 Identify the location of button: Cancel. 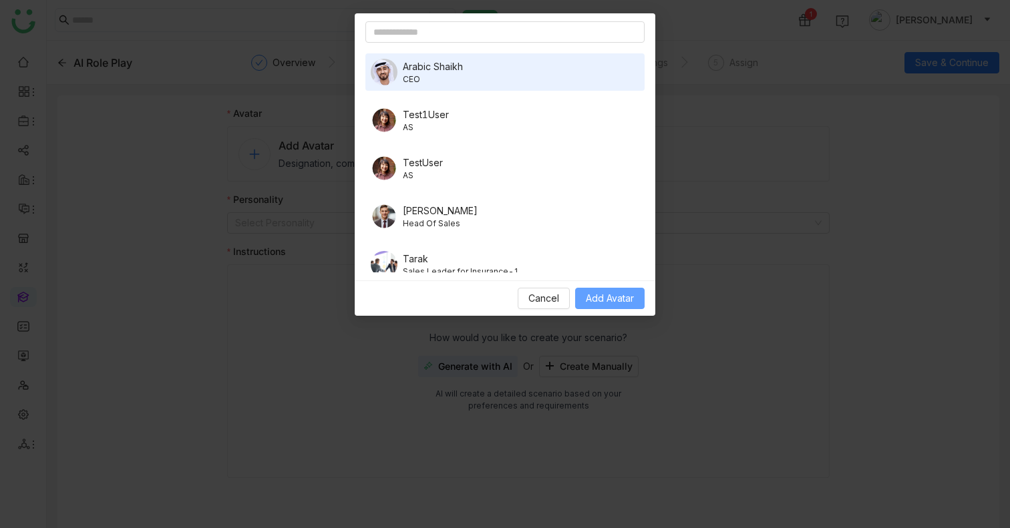
(544, 298).